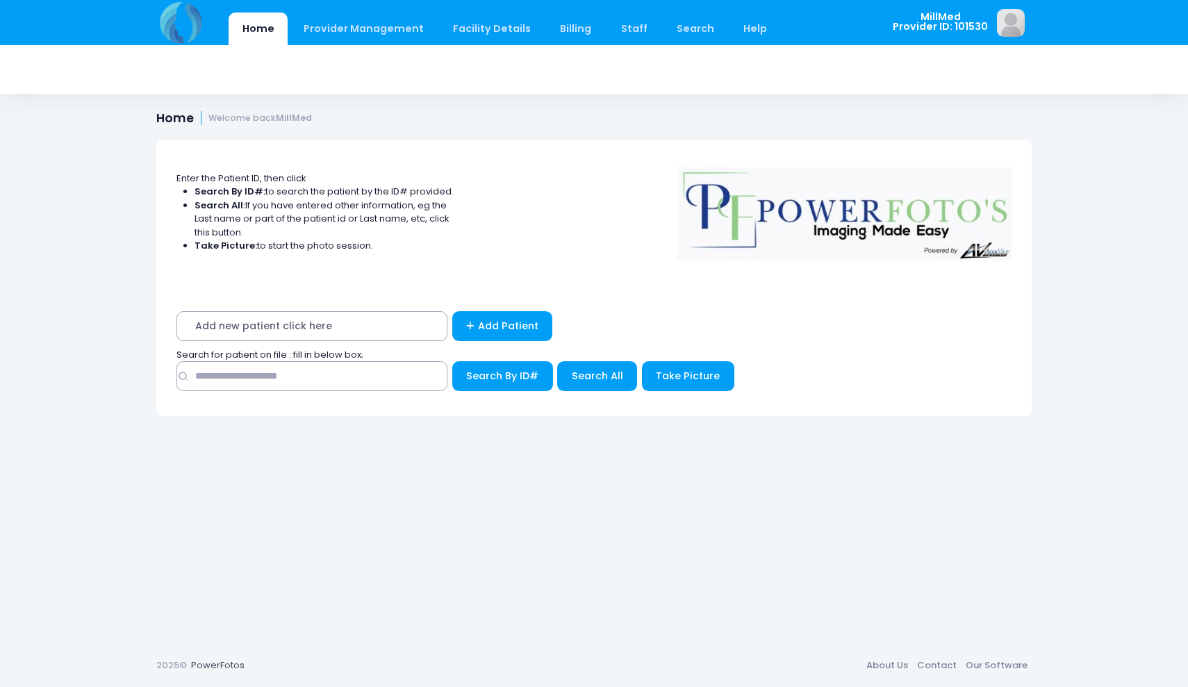 This screenshot has height=687, width=1188. Describe the element at coordinates (294, 117) in the screenshot. I see `strong: MillMed` at that location.